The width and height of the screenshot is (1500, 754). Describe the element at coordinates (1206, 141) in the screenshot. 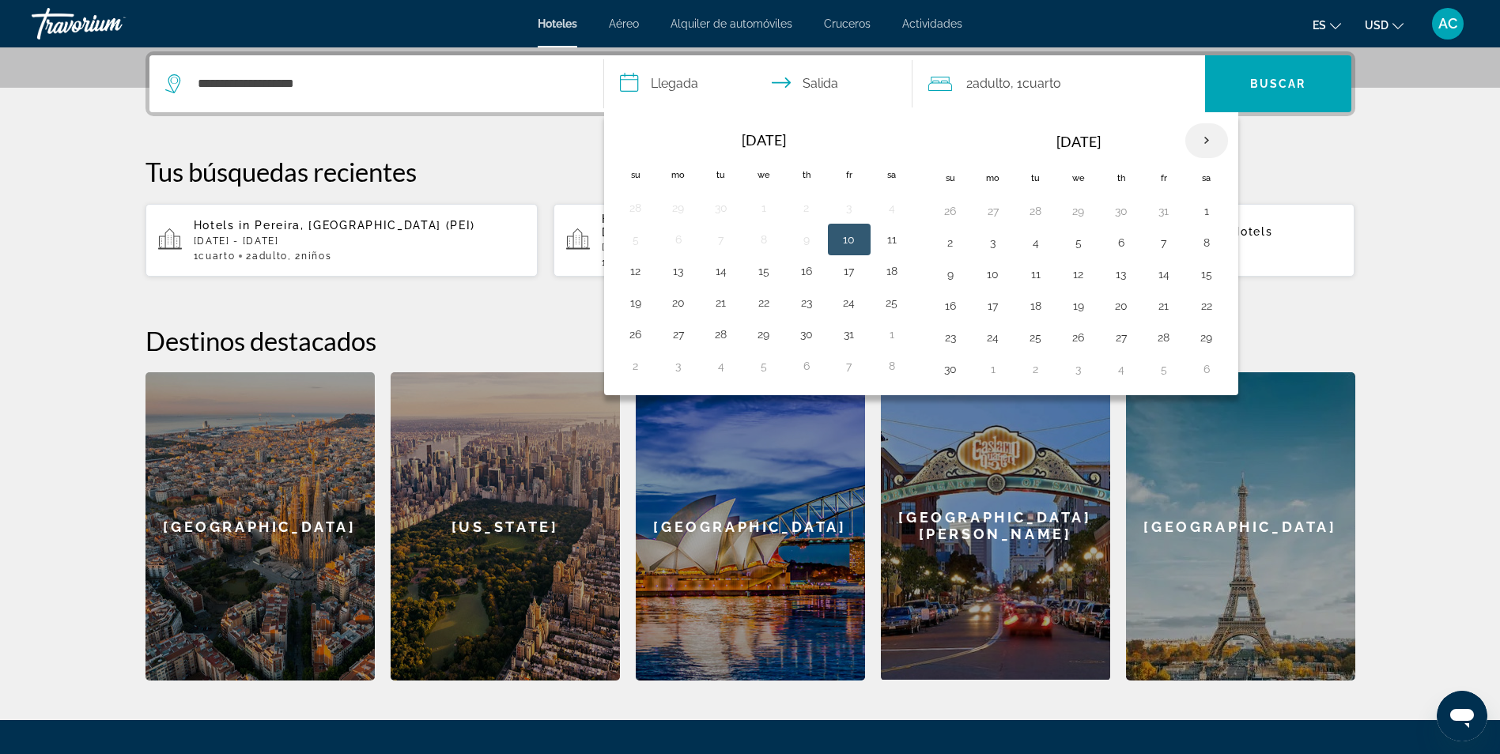

I see `button: Next month` at that location.